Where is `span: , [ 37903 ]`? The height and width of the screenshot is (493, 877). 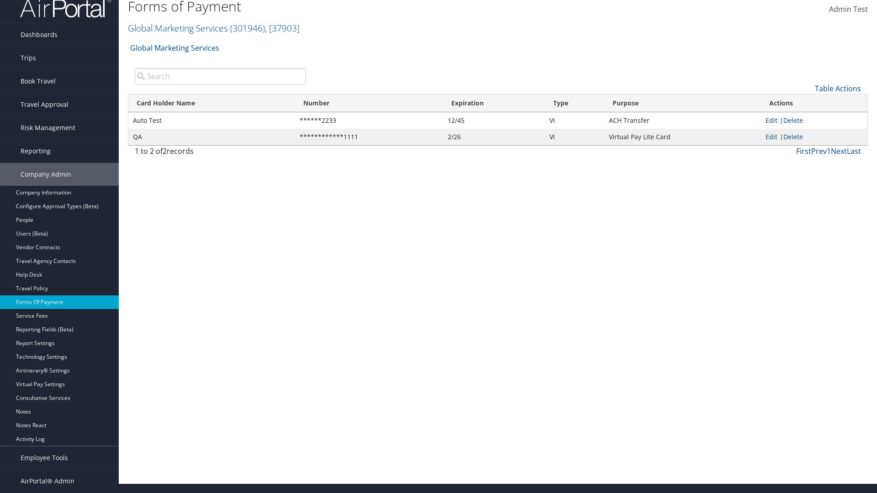
span: , [ 37903 ] is located at coordinates (282, 28).